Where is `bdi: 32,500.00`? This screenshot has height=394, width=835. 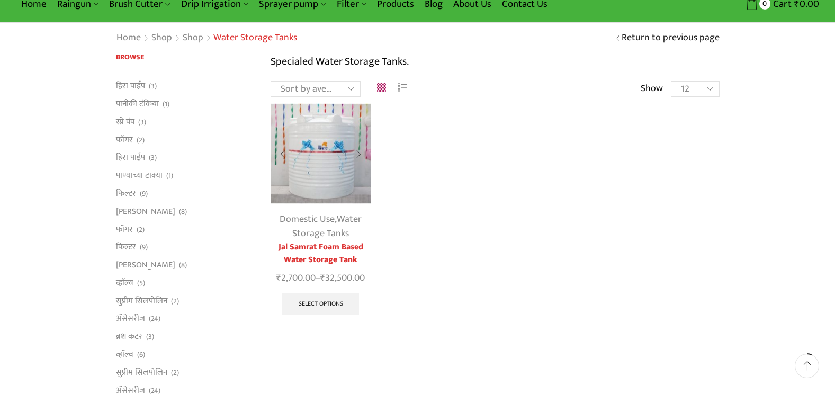
bdi: 32,500.00 is located at coordinates (342, 278).